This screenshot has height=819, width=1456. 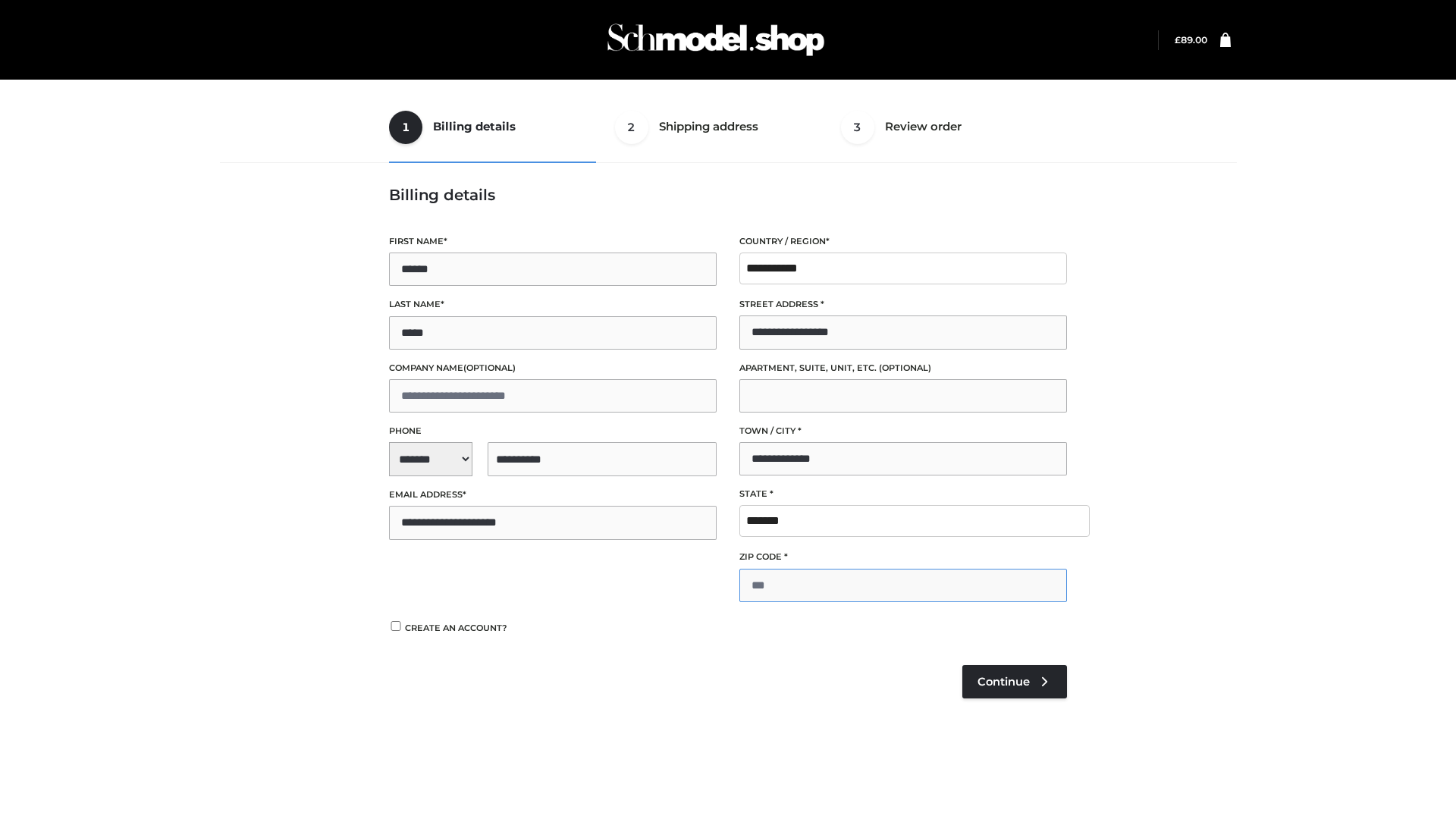 What do you see at coordinates (904, 241) in the screenshot?
I see `label: Country / Region` at bounding box center [904, 241].